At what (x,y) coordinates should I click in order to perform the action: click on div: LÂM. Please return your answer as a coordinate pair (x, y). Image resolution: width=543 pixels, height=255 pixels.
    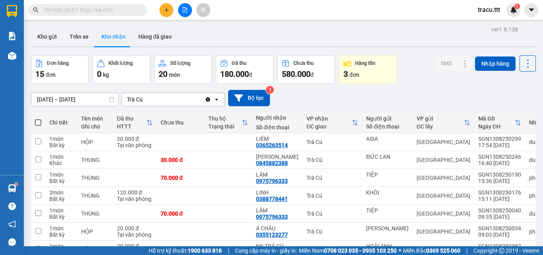
    Looking at the image, I should click on (277, 174).